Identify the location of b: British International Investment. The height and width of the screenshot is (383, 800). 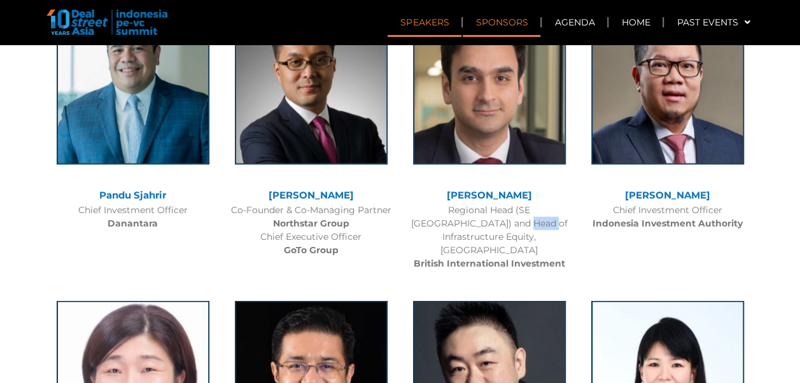
(489, 263).